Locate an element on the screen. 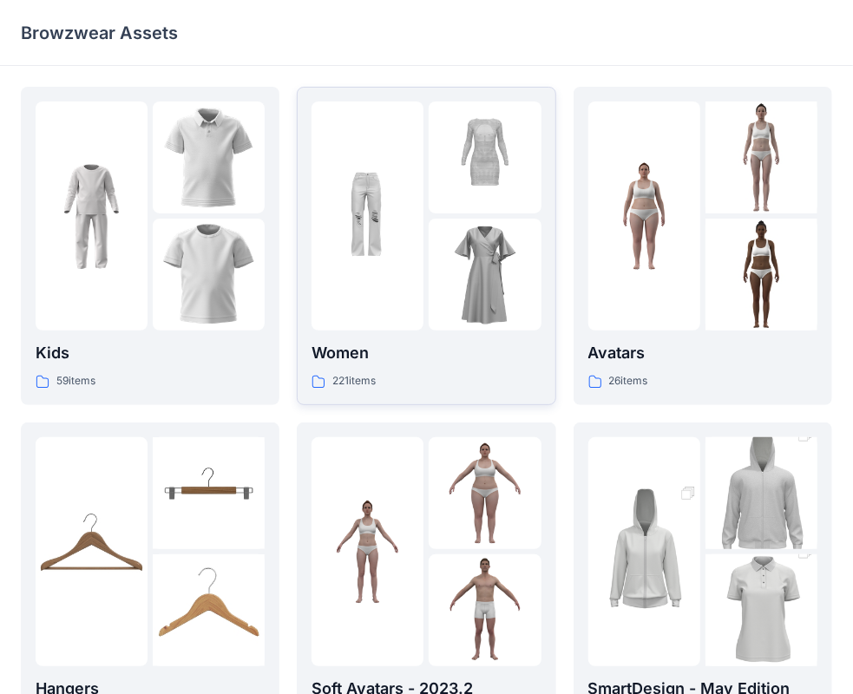 The height and width of the screenshot is (694, 853). a: folder 1folder 2folder 3Avatars26items is located at coordinates (703, 246).